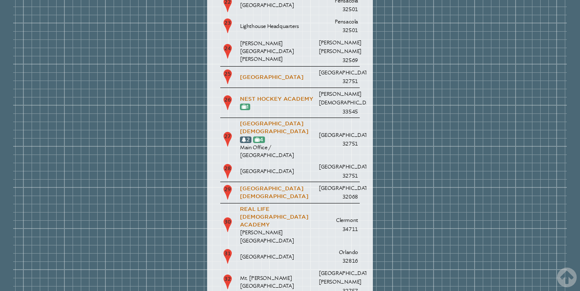 The height and width of the screenshot is (291, 580). I want to click on p: 29, so click(228, 192).